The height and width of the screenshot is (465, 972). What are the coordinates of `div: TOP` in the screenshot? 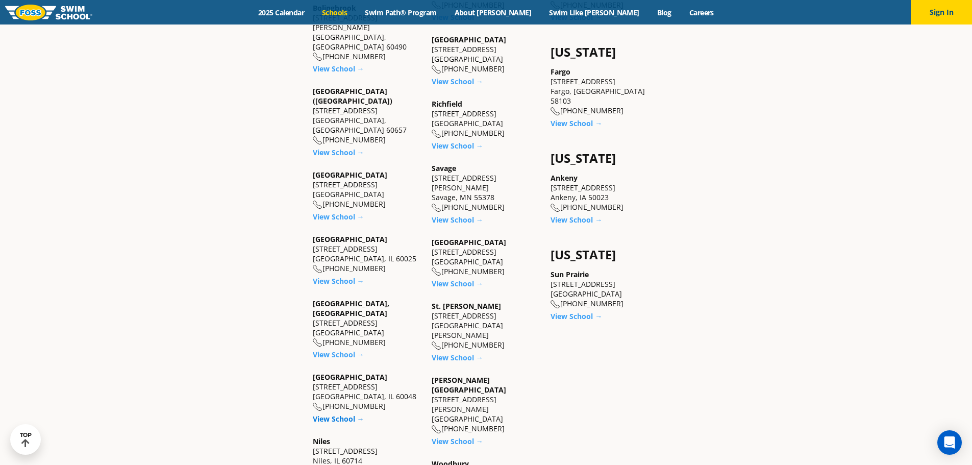 It's located at (26, 439).